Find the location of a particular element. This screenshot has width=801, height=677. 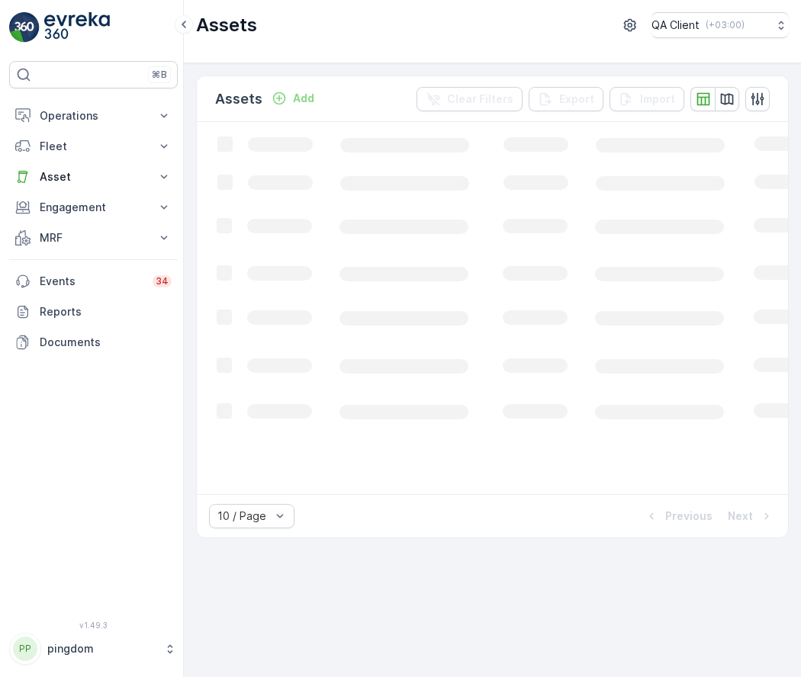

p: ( +03:00 ) is located at coordinates (724, 25).